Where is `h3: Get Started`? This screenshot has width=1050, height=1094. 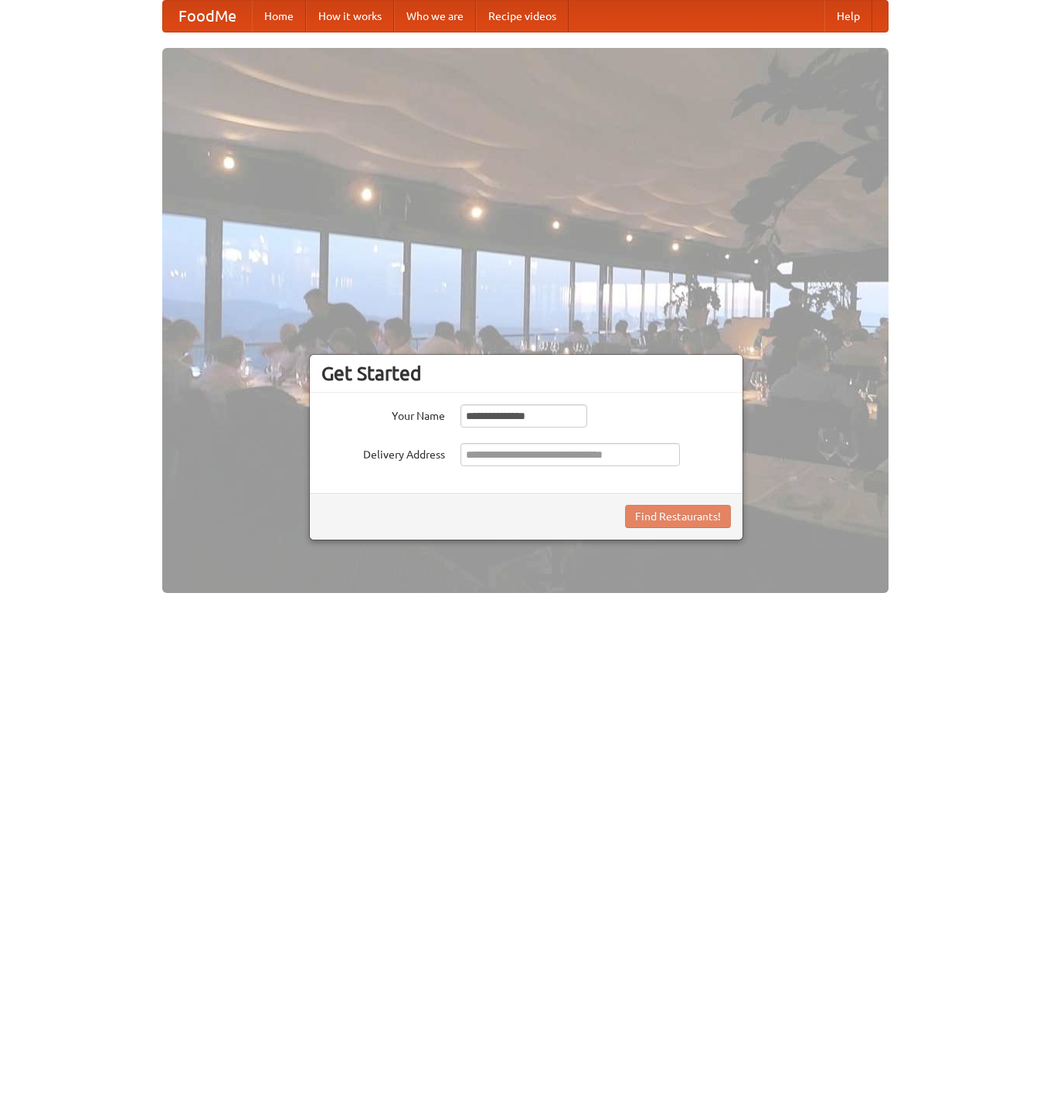 h3: Get Started is located at coordinates (526, 373).